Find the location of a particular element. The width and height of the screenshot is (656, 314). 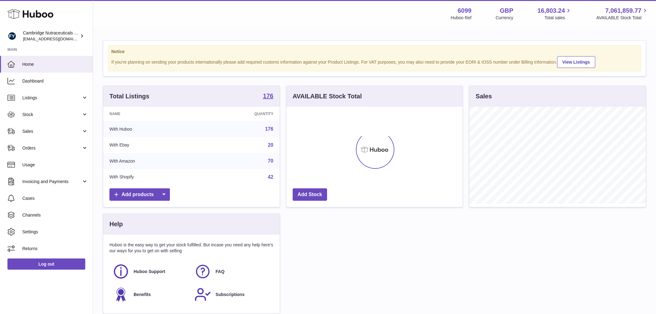

td: With Amazon is located at coordinates (151, 161).